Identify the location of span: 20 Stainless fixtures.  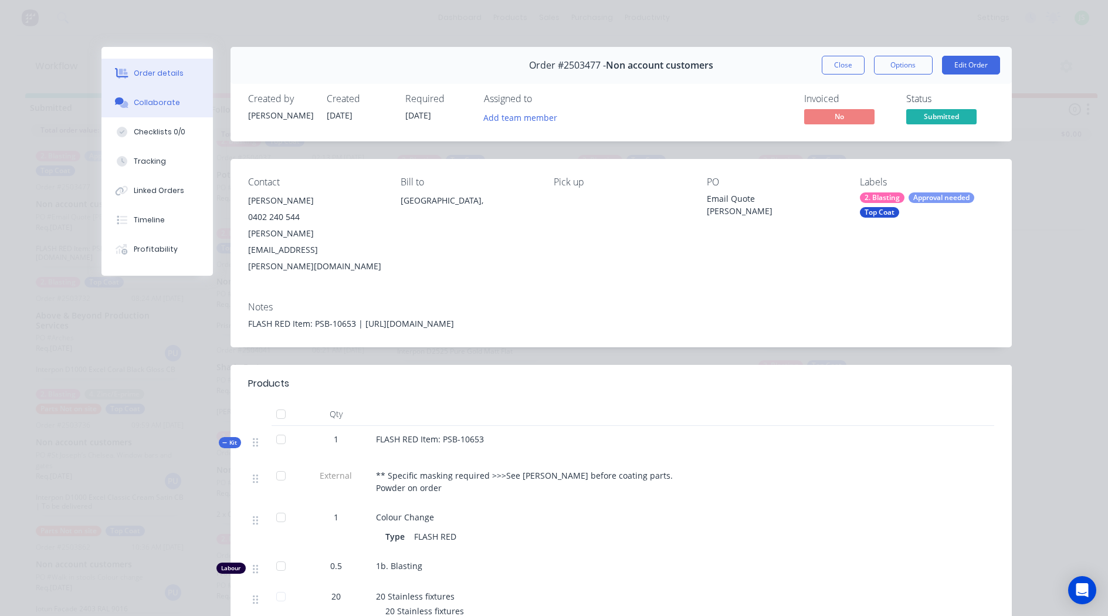
(415, 596).